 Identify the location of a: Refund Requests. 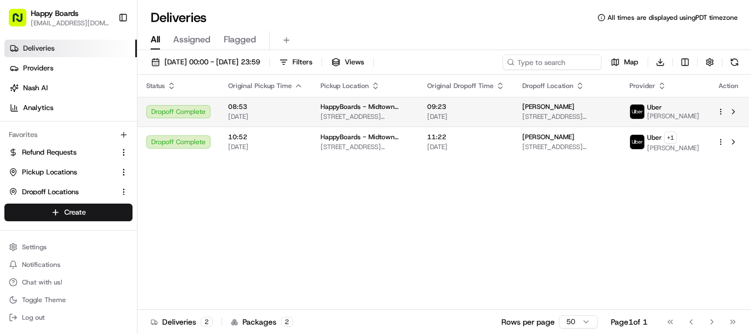
(62, 152).